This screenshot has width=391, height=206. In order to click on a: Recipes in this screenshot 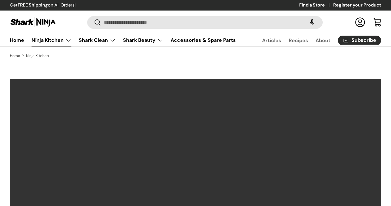, I will do `click(299, 40)`.